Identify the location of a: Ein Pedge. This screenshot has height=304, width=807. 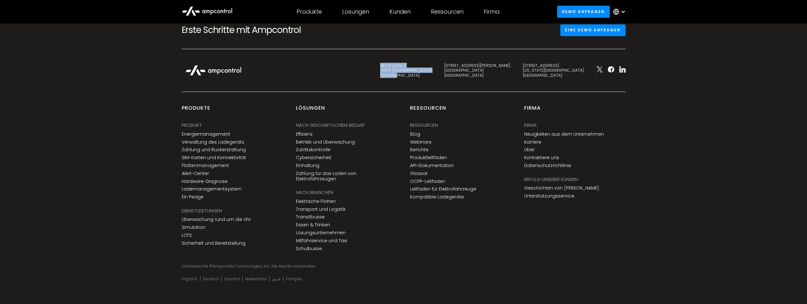
(192, 197).